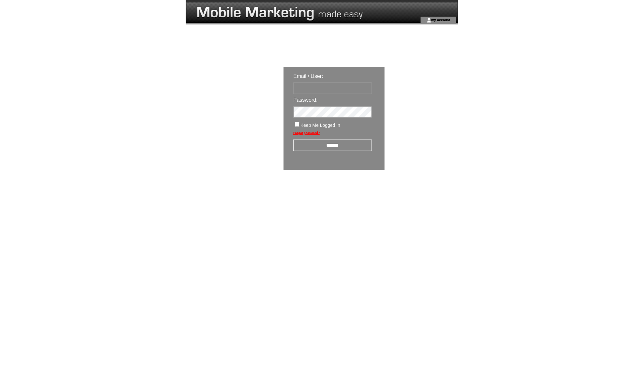 The height and width of the screenshot is (372, 644). I want to click on img: account_icon.gif, so click(429, 20).